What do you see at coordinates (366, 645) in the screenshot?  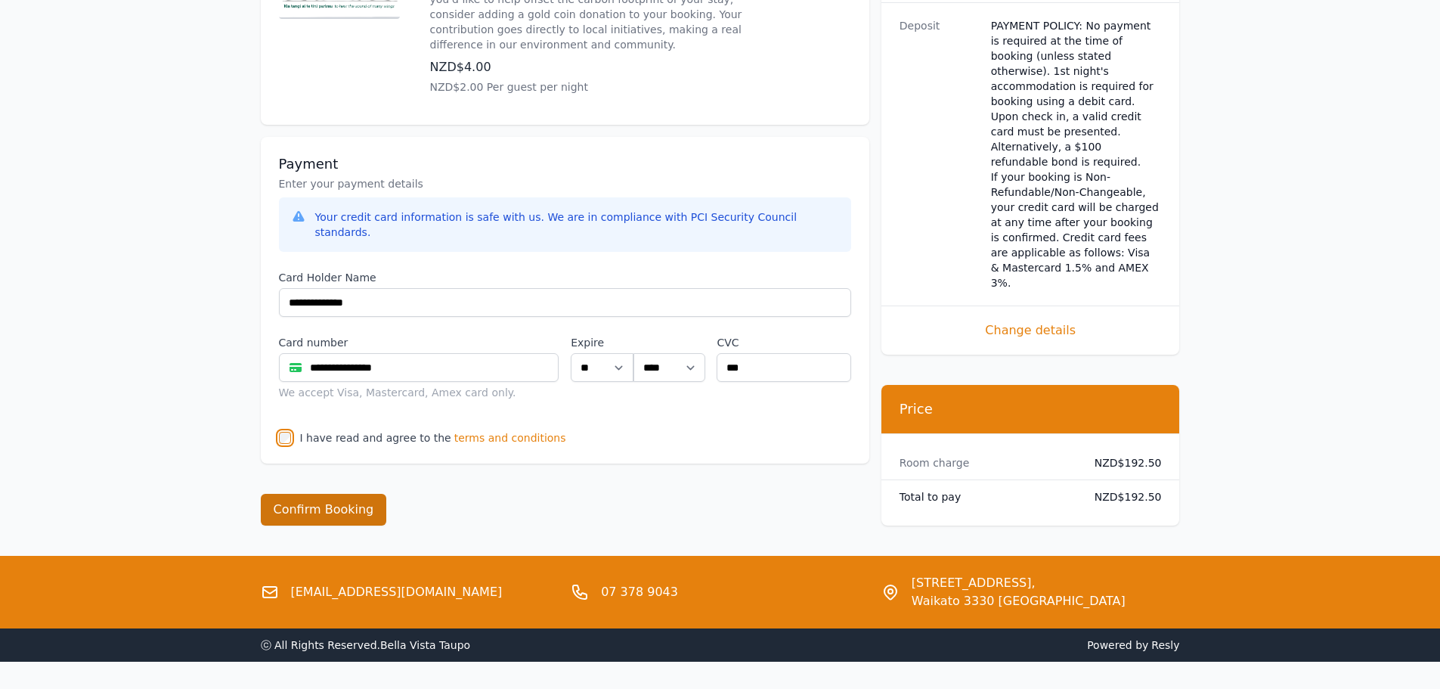 I see `span: ⓒ All Rights Reserved. Bella Vista Taupo` at bounding box center [366, 645].